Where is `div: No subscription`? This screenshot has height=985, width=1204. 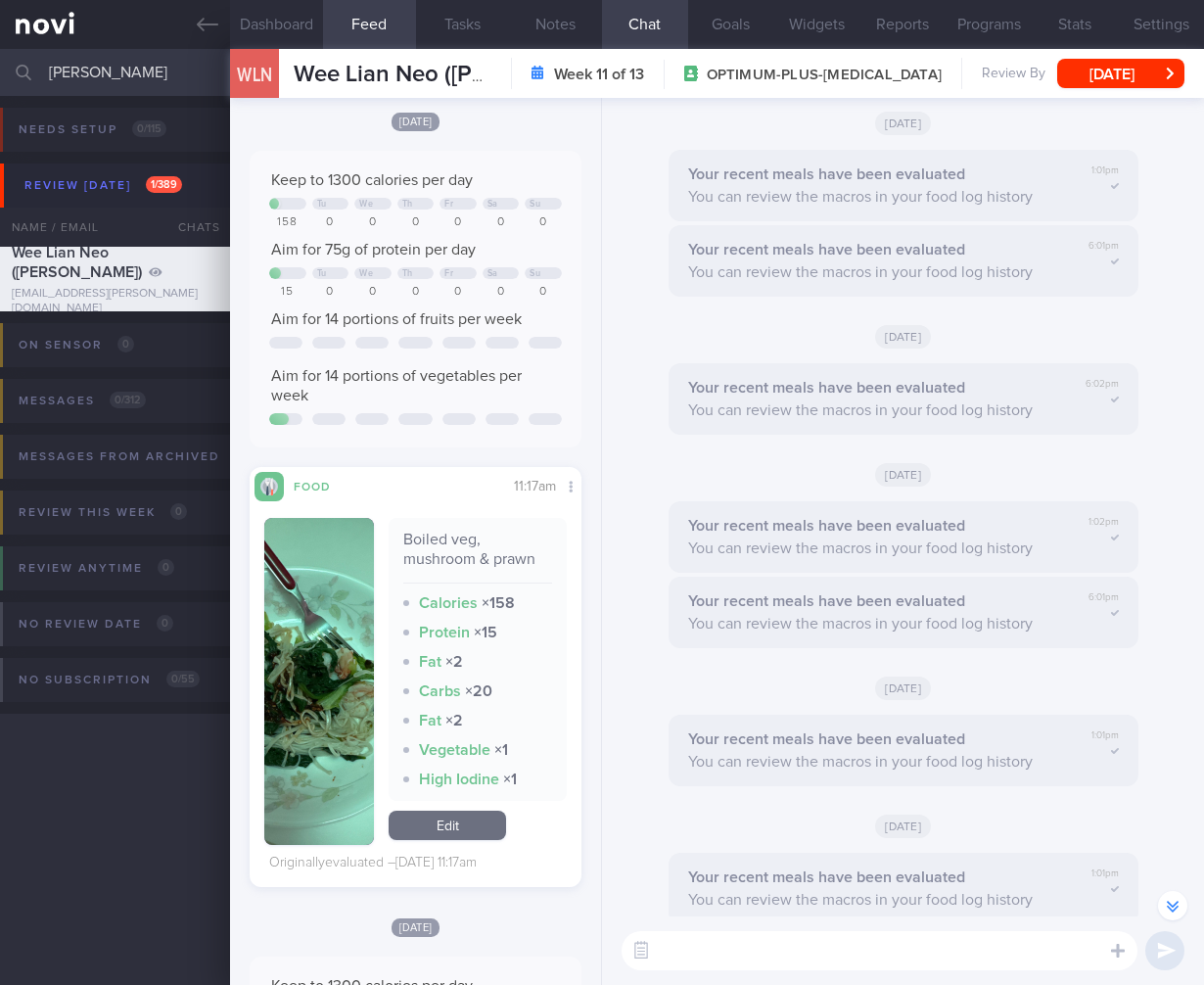 div: No subscription is located at coordinates (109, 680).